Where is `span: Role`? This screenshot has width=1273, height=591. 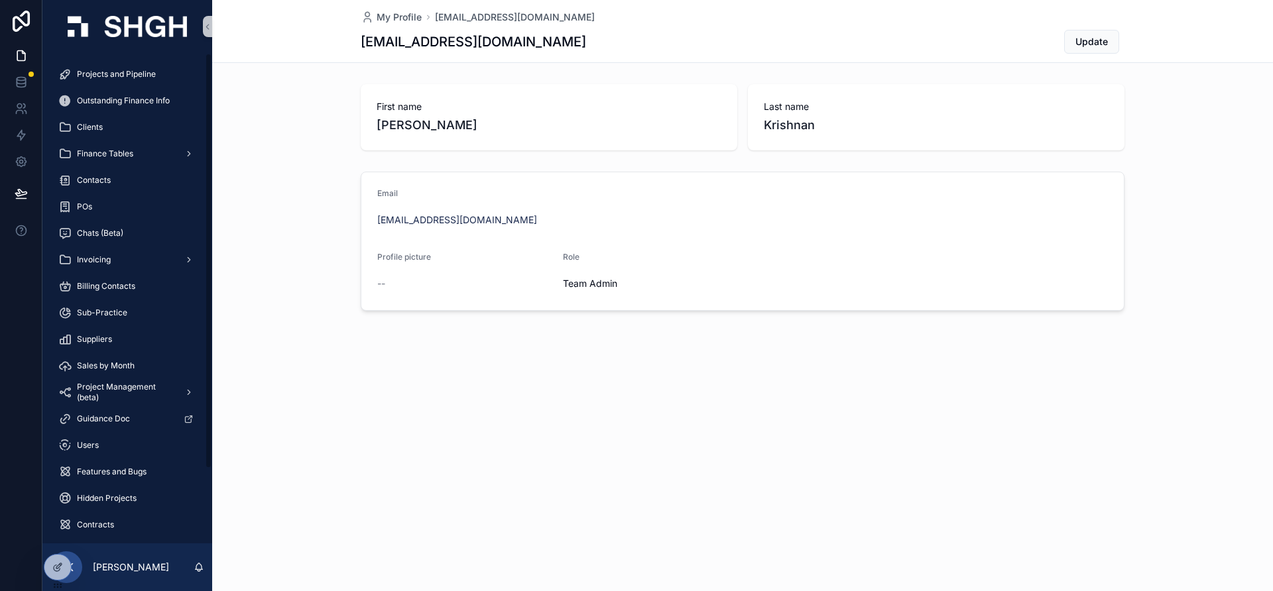 span: Role is located at coordinates (571, 257).